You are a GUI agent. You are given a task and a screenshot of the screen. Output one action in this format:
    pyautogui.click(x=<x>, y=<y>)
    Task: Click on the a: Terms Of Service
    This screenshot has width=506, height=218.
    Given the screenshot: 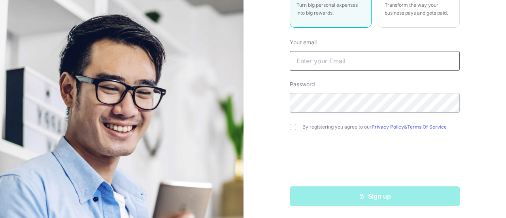 What is the action you would take?
    pyautogui.click(x=427, y=127)
    